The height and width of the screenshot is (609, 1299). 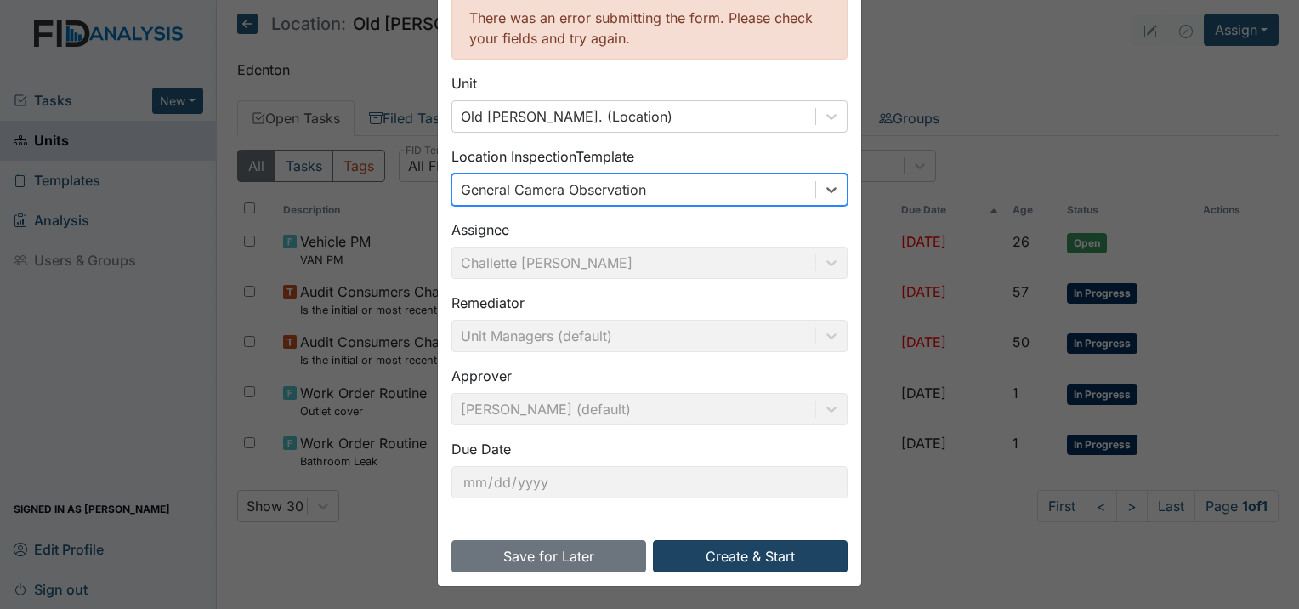 I want to click on label: Unit, so click(x=464, y=83).